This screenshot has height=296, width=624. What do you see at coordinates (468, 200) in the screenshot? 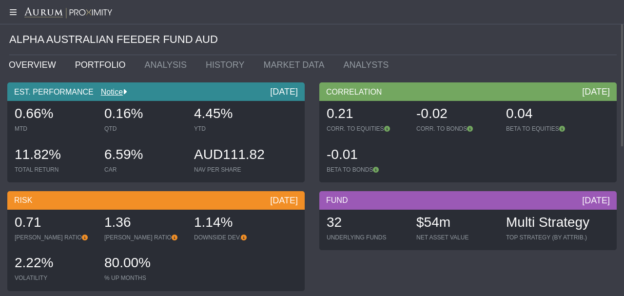
I see `div: FUND` at bounding box center [468, 200].